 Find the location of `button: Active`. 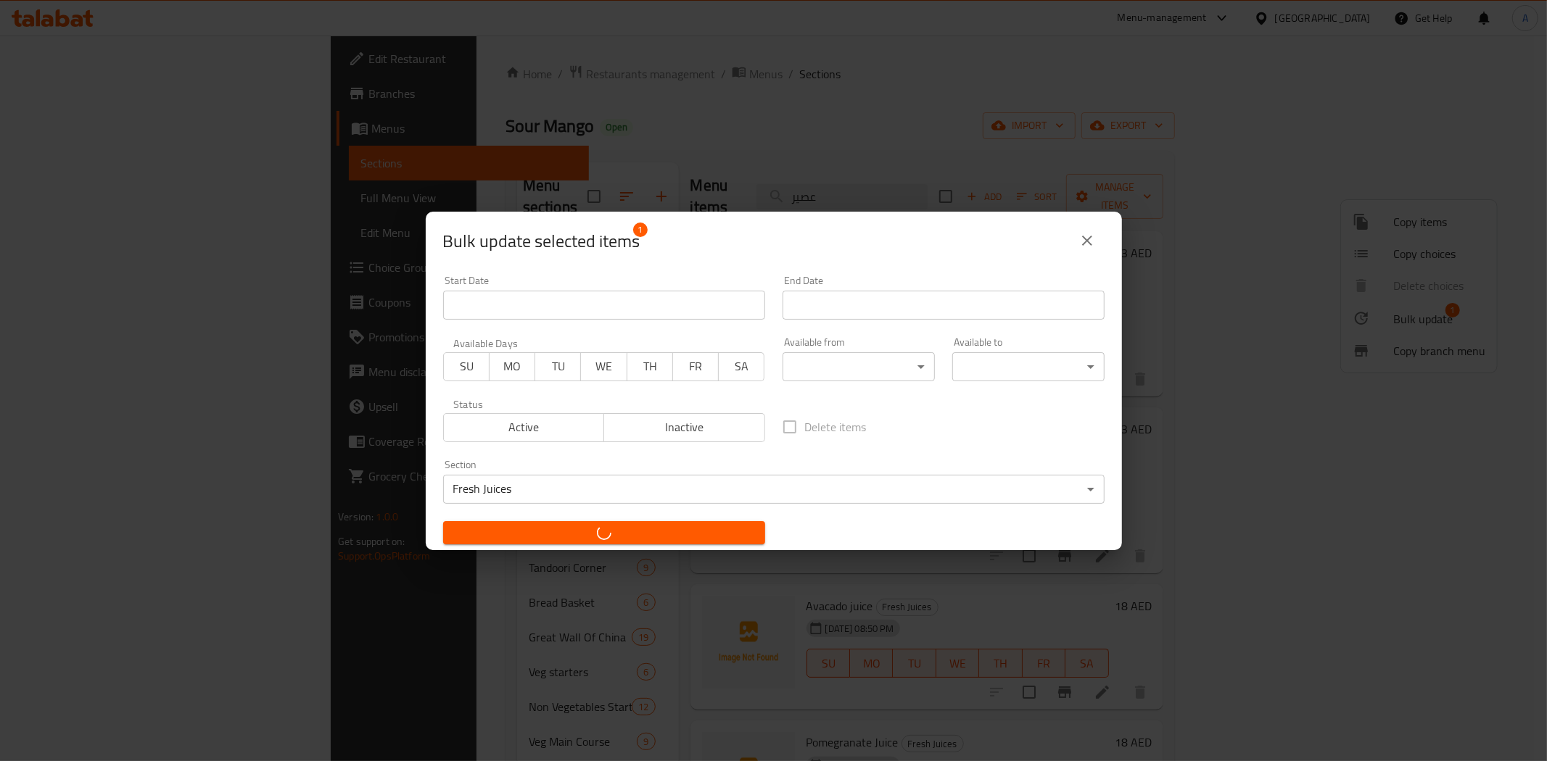

button: Active is located at coordinates (523, 428).